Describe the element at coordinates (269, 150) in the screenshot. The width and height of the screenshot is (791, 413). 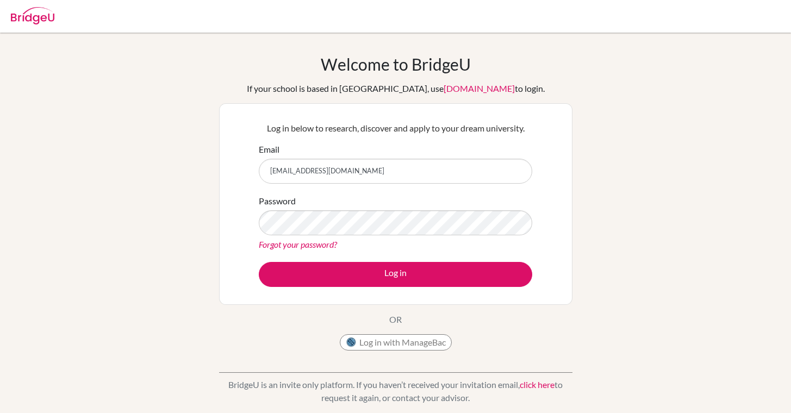
I see `label: Email` at that location.